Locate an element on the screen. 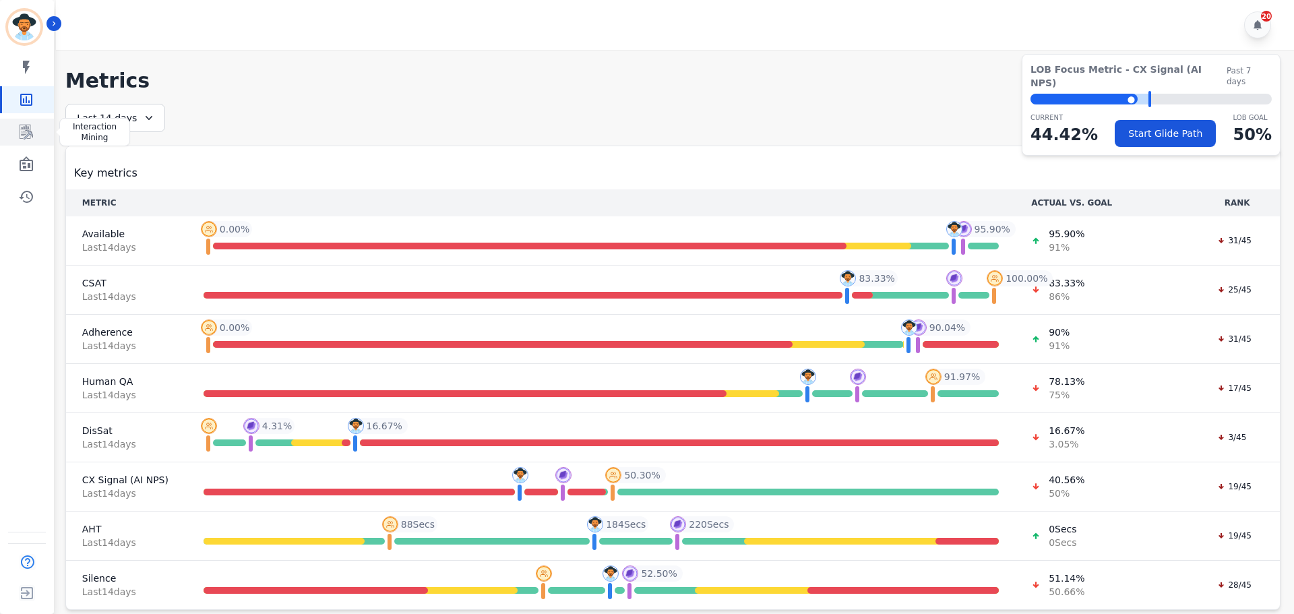  p: CURRENT is located at coordinates (1065, 117).